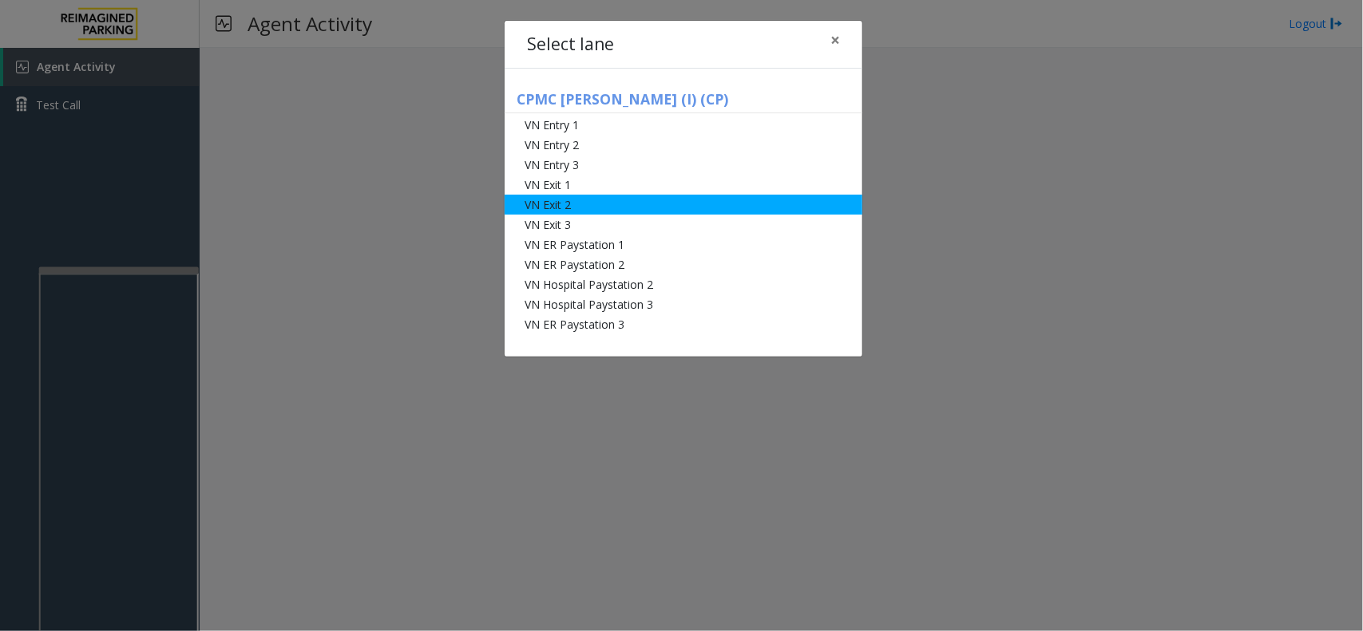 Image resolution: width=1363 pixels, height=631 pixels. I want to click on li: VN Exit 2, so click(683, 204).